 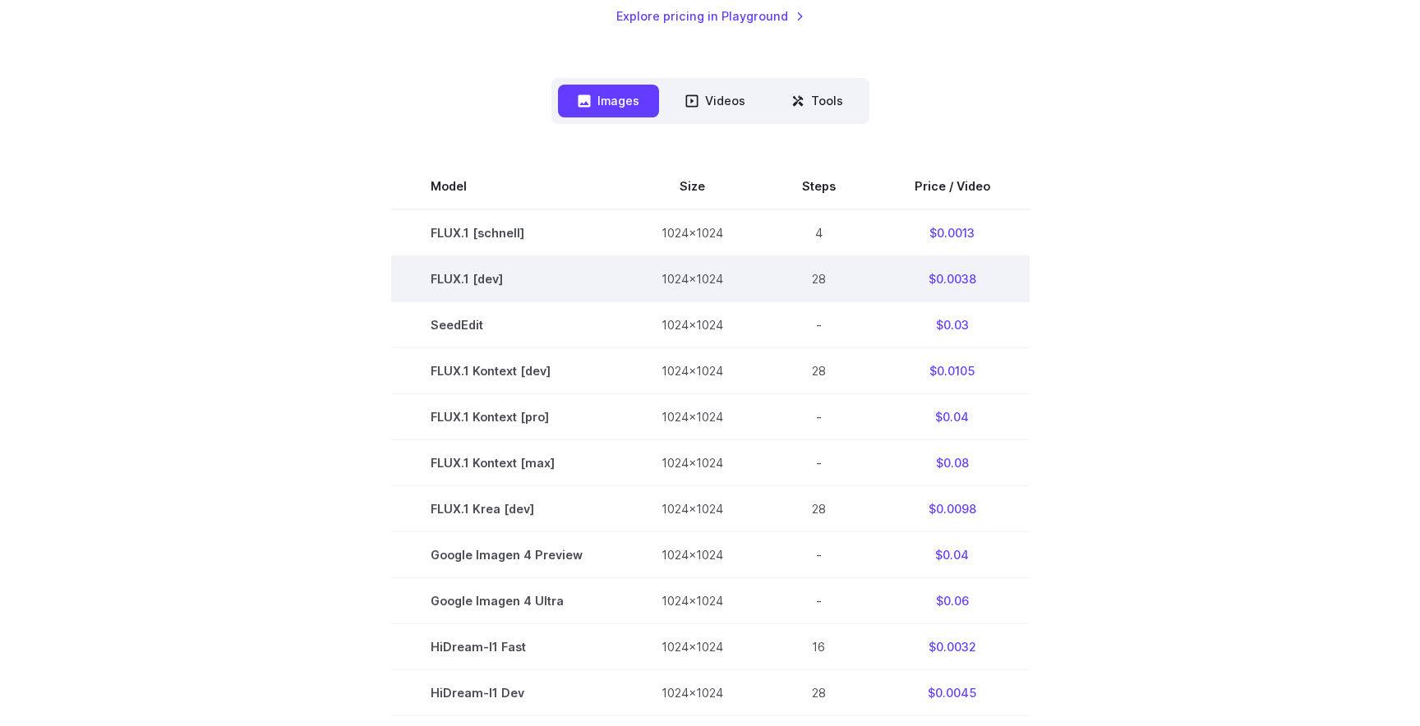 I want to click on th: Size, so click(x=692, y=187).